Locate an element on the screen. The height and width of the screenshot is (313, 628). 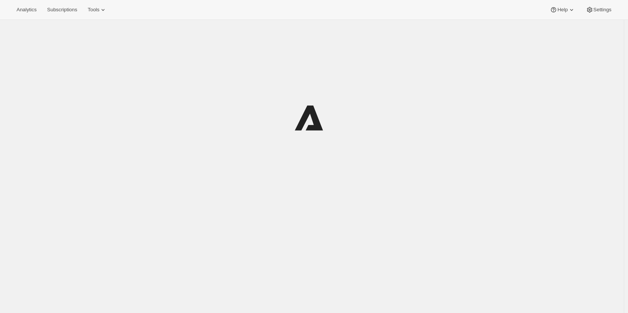
button: Subscriptions is located at coordinates (62, 10).